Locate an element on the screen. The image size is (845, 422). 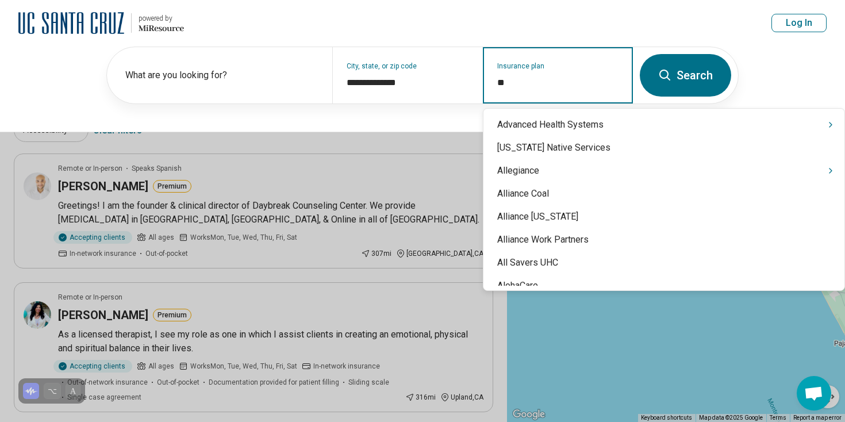
div: powered by is located at coordinates (161, 18).